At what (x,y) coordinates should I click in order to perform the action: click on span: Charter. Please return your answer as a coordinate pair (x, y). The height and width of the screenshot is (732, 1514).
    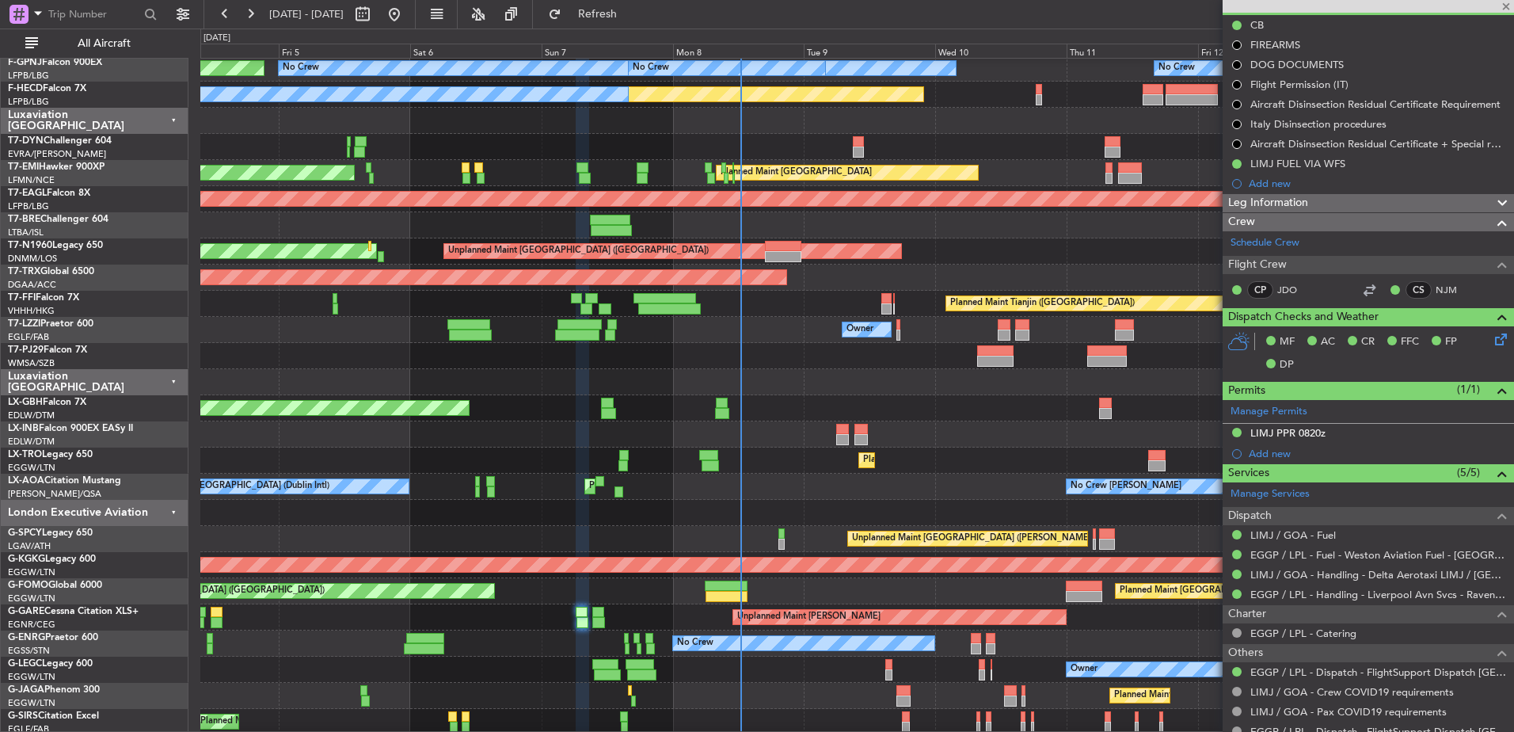
    Looking at the image, I should click on (1247, 614).